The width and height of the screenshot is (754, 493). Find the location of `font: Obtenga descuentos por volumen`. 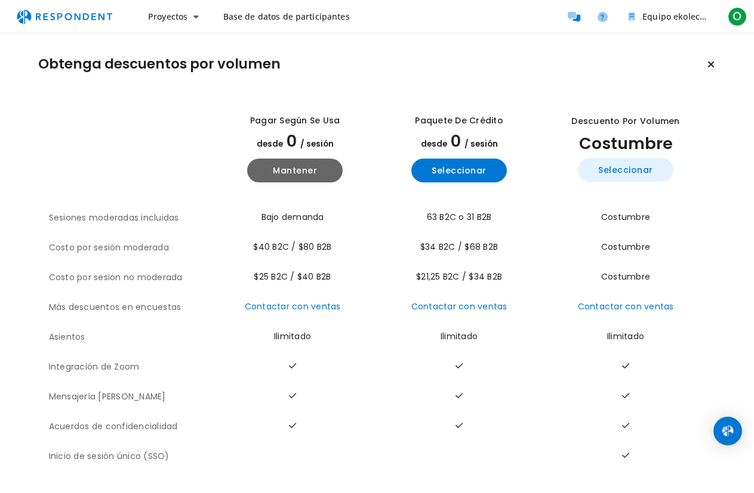

font: Obtenga descuentos por volumen is located at coordinates (159, 64).